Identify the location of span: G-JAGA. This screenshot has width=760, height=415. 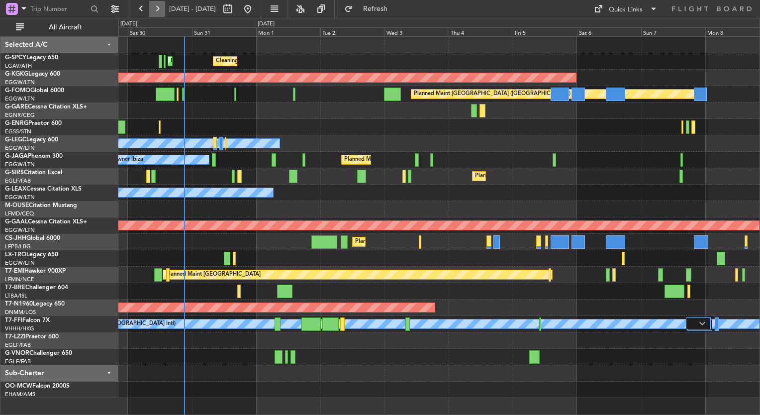
(16, 156).